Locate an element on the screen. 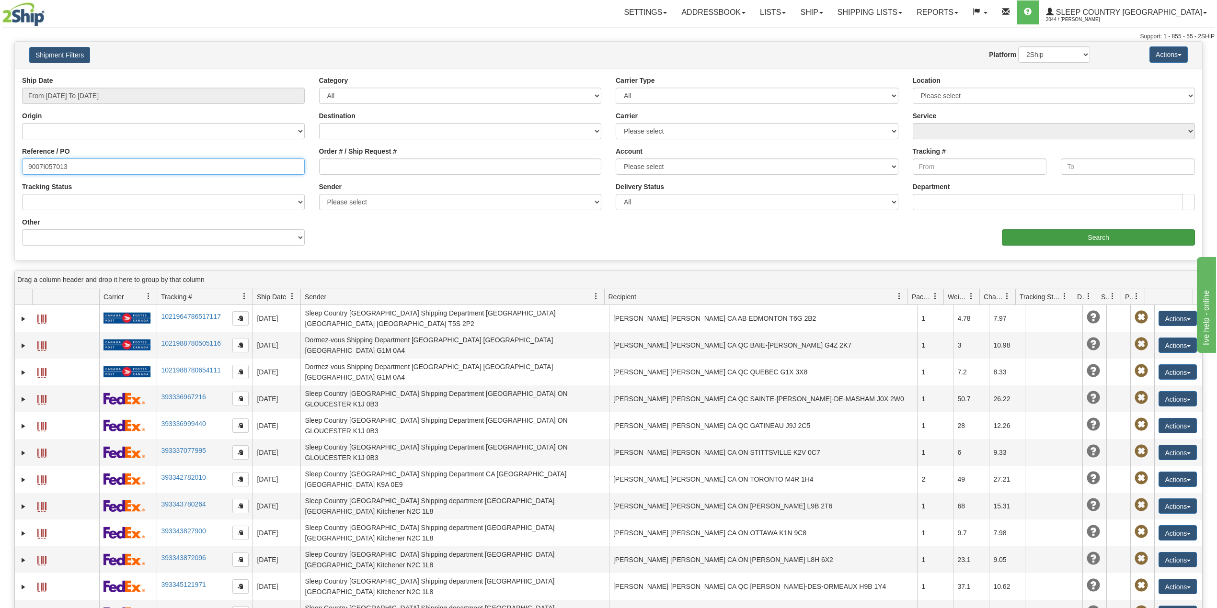 This screenshot has width=1217, height=608. div: Support: 1 - 855 - 55 - 2SHIP is located at coordinates (608, 36).